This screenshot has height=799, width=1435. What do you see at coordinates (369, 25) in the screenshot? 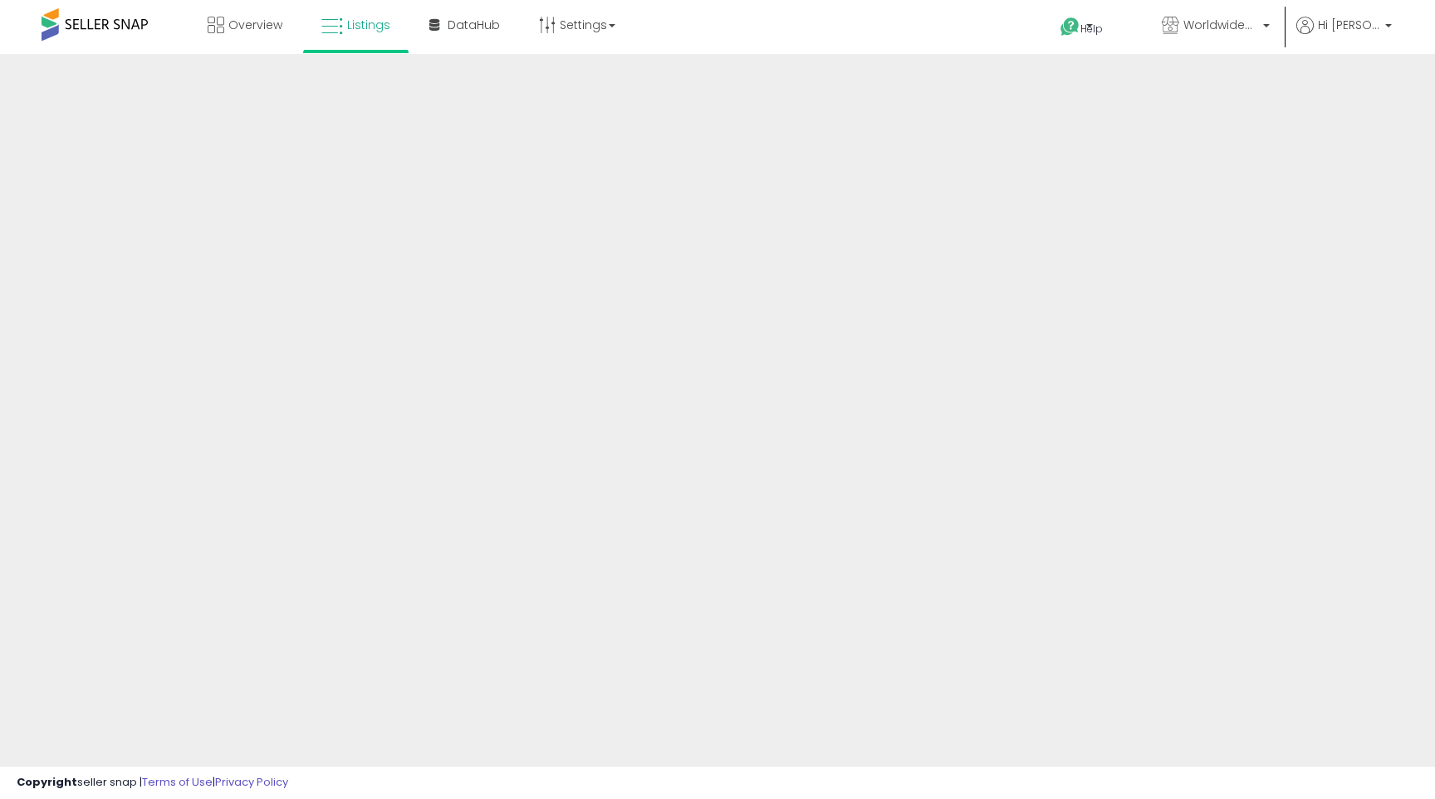
I see `span: Listings` at bounding box center [369, 25].